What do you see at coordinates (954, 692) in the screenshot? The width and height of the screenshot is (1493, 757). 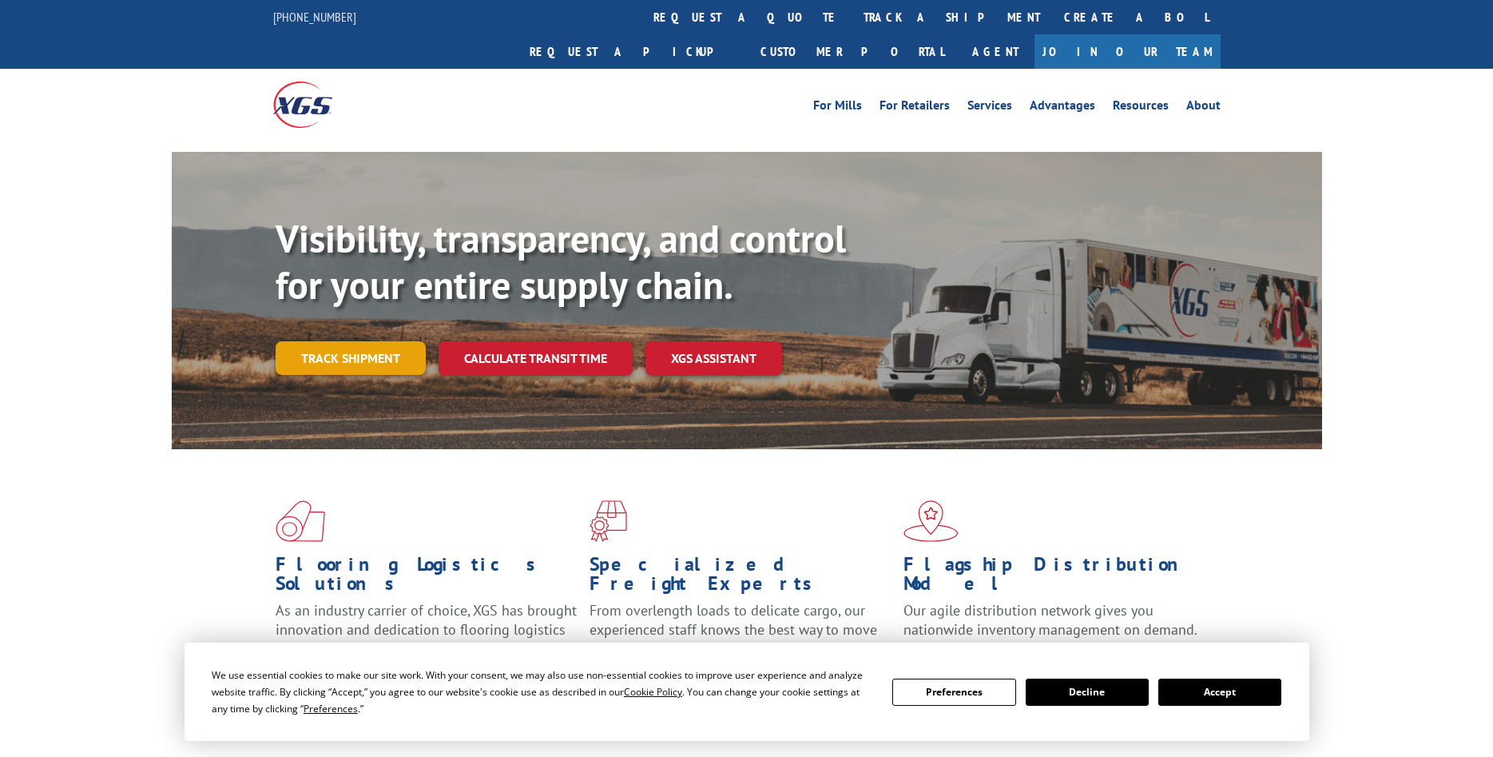 I see `button: Preferences` at bounding box center [954, 692].